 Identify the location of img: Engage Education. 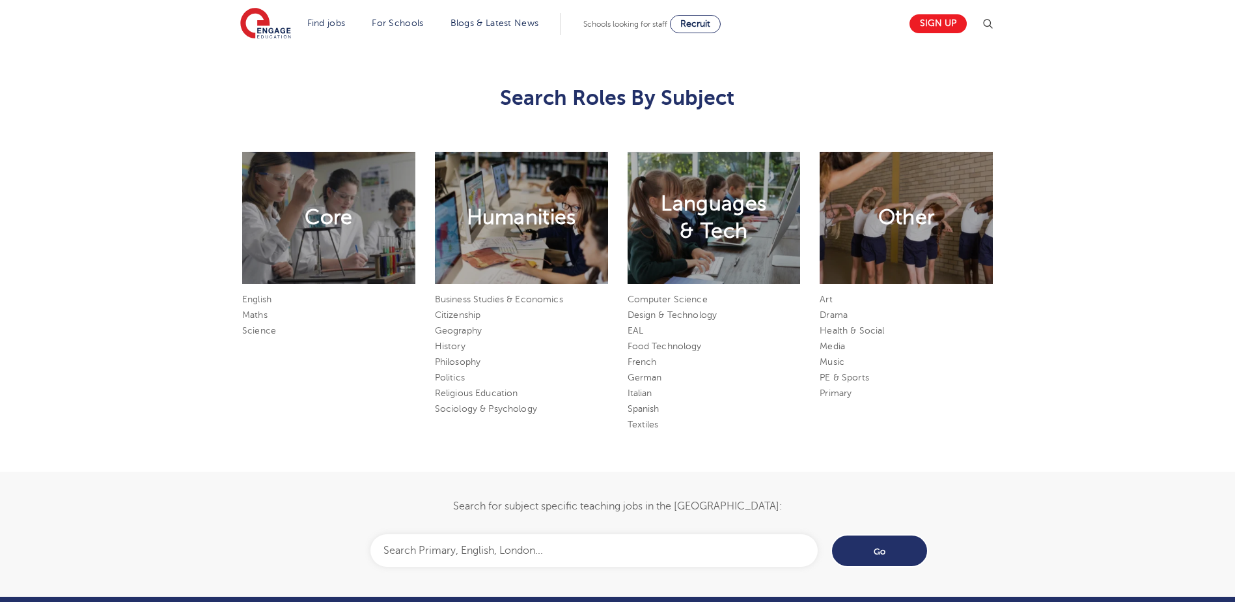
(266, 24).